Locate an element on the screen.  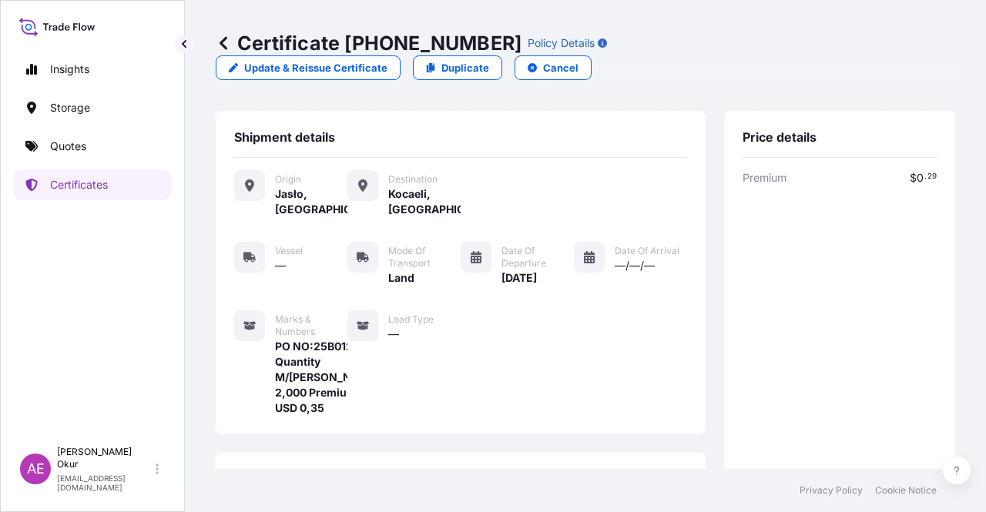
span: AE is located at coordinates (35, 469).